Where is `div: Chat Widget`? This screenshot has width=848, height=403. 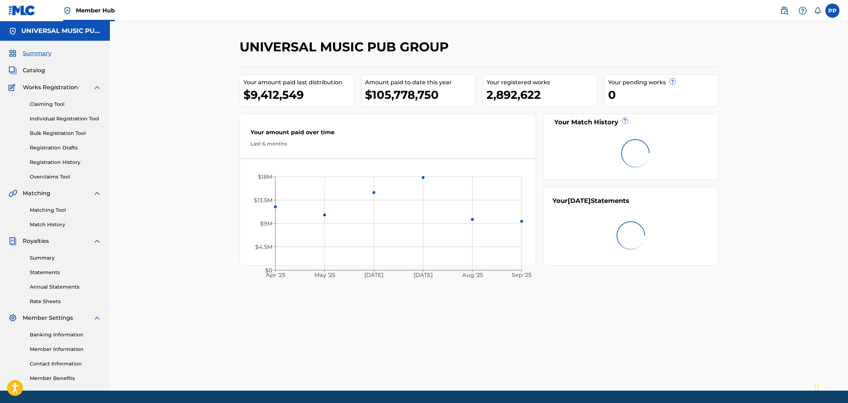 div: Chat Widget is located at coordinates (830, 386).